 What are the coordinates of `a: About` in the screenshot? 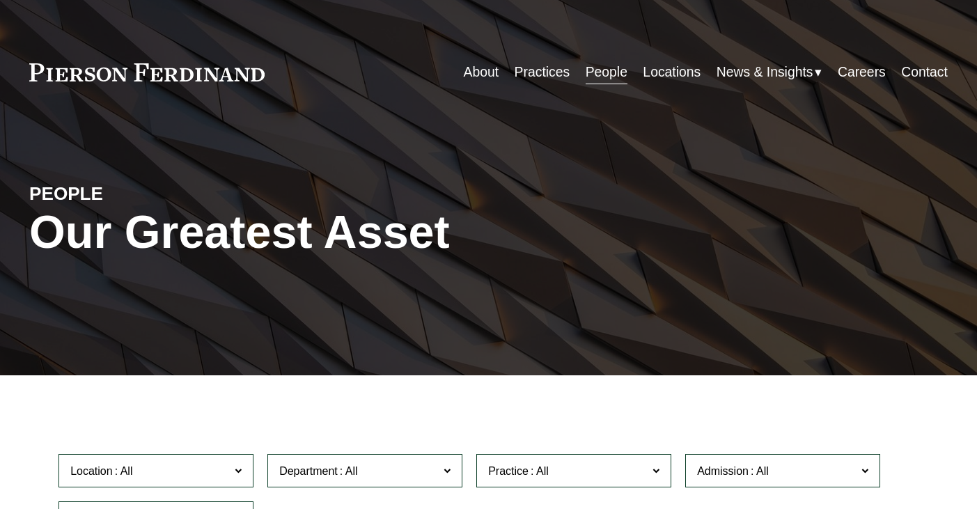 It's located at (481, 72).